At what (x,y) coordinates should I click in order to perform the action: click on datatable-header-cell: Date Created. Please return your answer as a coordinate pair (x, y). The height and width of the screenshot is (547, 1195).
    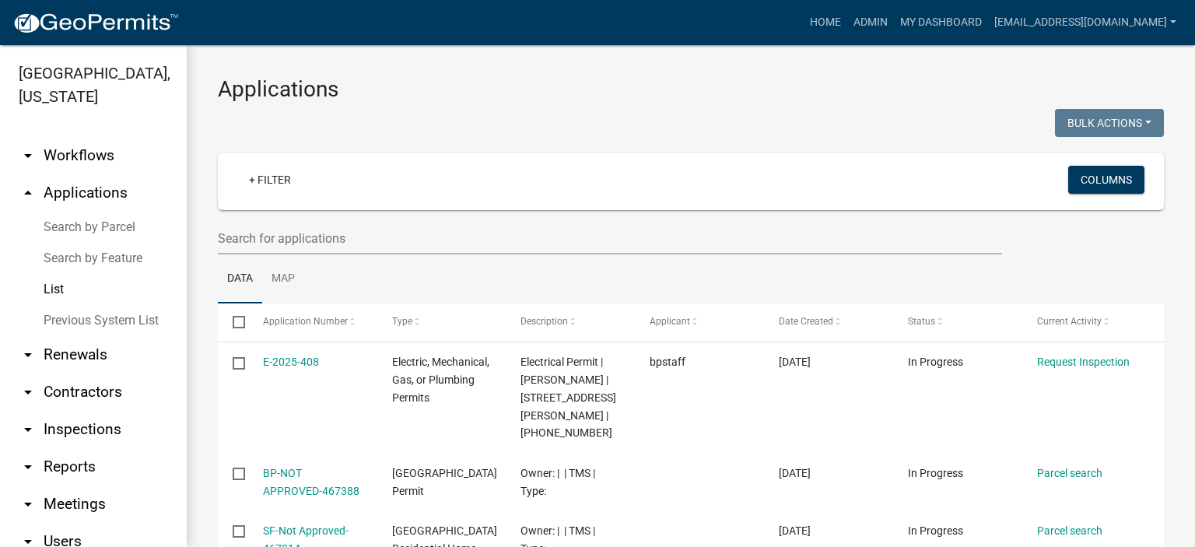
    Looking at the image, I should click on (828, 322).